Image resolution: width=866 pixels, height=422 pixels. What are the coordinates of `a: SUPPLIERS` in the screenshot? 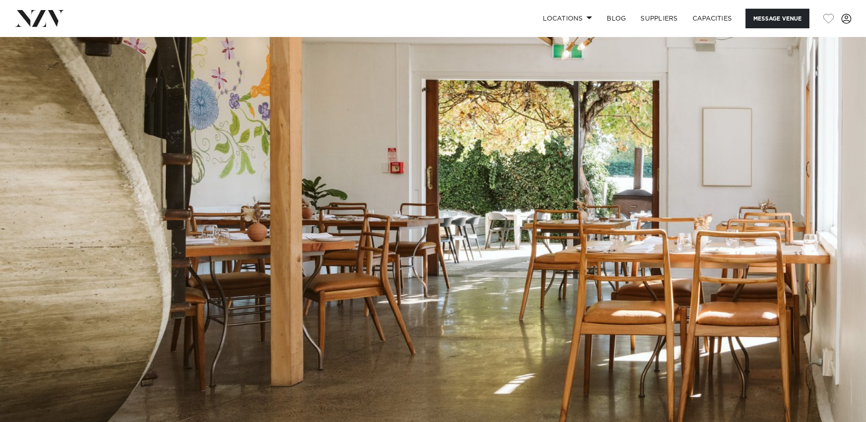 It's located at (659, 18).